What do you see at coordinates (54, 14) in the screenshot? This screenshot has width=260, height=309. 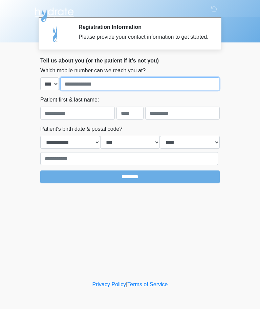 I see `img: Hydrate IV Bar - Arcadia Logo` at bounding box center [54, 14].